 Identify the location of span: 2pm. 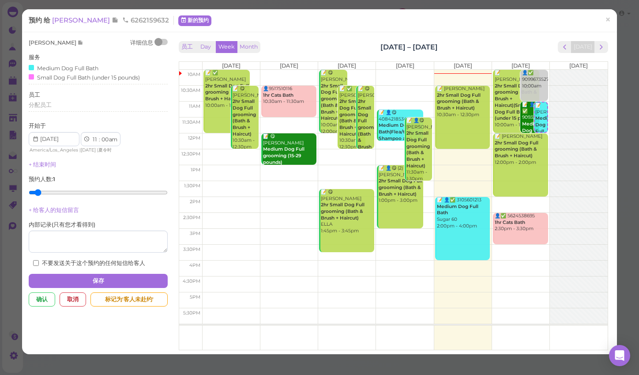
(195, 201).